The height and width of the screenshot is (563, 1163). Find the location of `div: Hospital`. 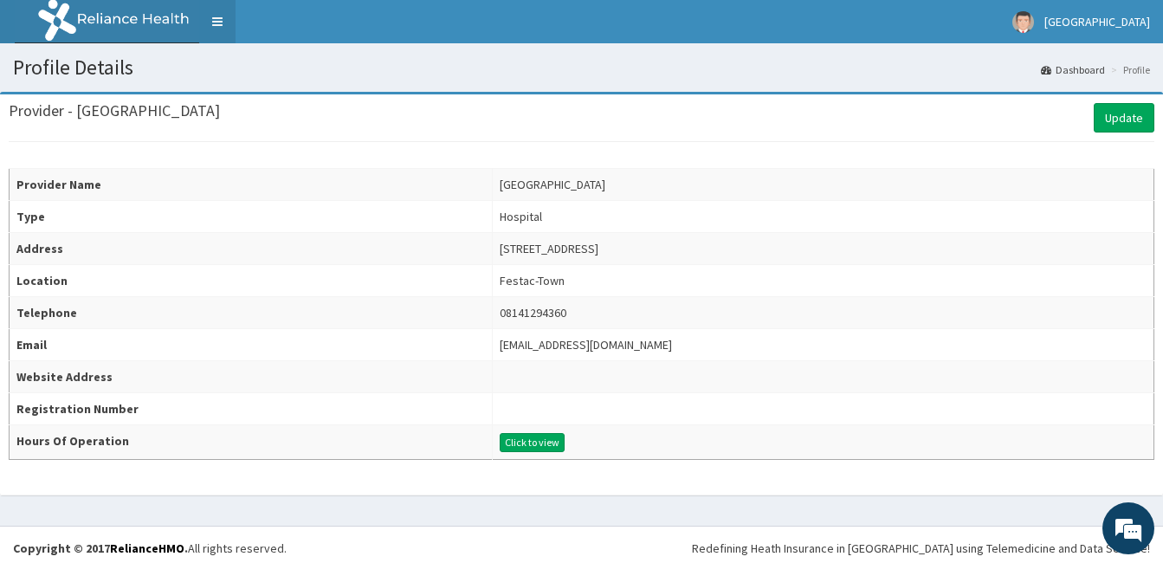

div: Hospital is located at coordinates (520, 216).